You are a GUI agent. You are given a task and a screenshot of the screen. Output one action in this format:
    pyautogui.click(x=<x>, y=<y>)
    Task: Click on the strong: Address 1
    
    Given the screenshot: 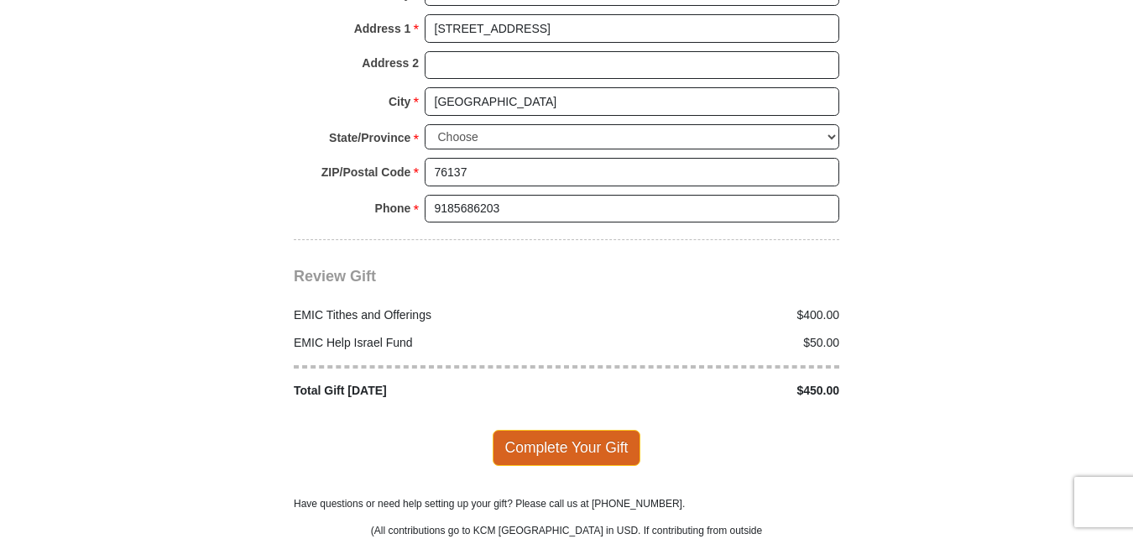 What is the action you would take?
    pyautogui.click(x=383, y=29)
    